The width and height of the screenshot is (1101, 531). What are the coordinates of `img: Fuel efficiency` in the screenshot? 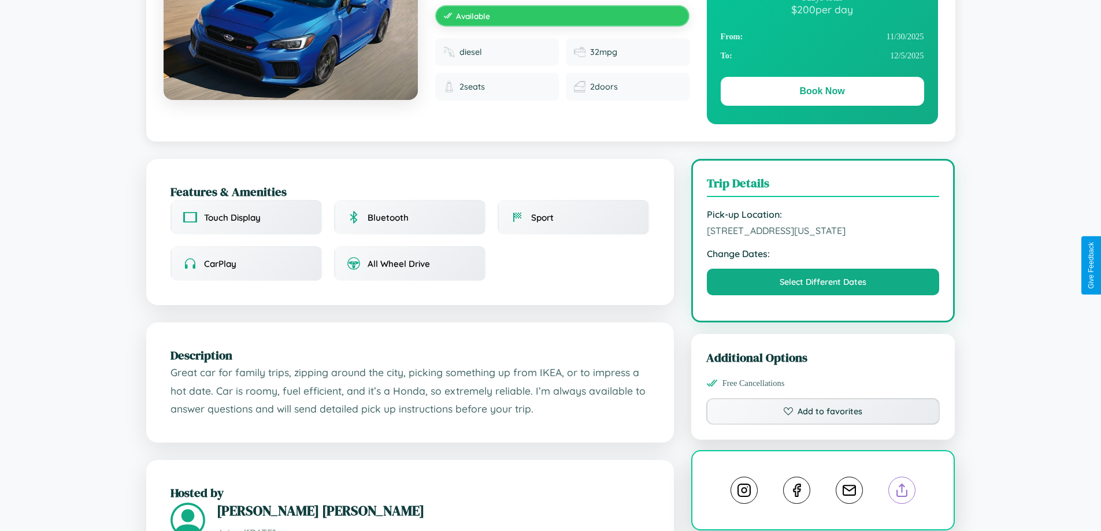 It's located at (579, 52).